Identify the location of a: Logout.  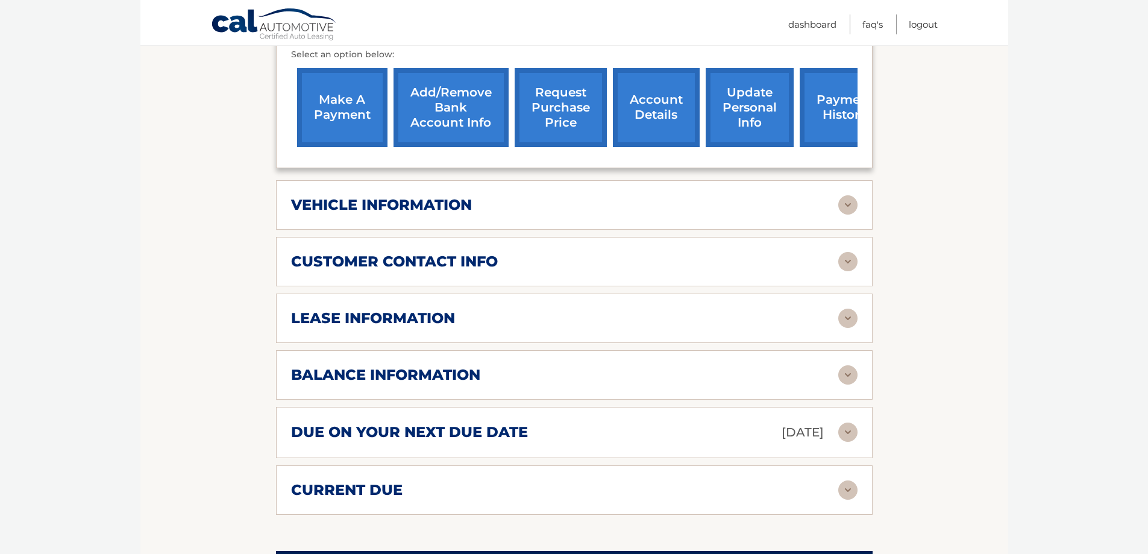
(923, 24).